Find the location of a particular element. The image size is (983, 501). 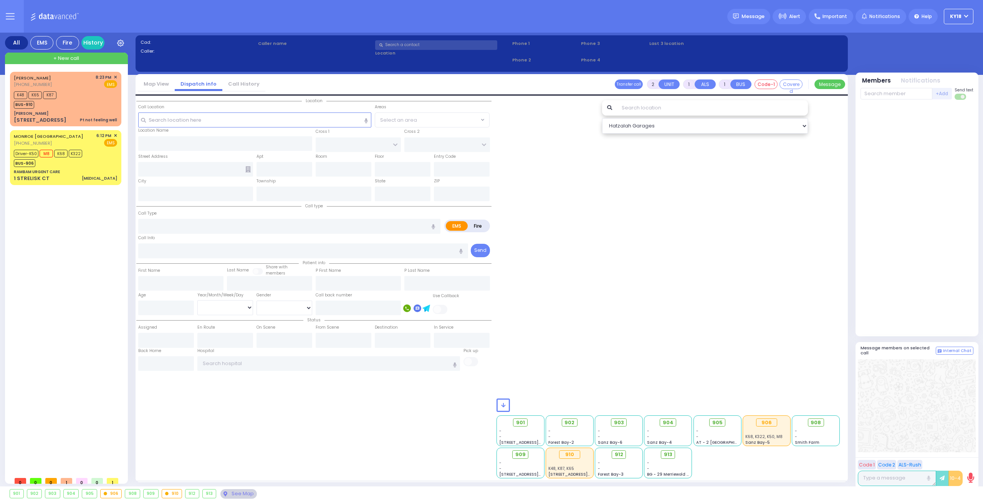

div: Pt not feeling well is located at coordinates (98, 120).